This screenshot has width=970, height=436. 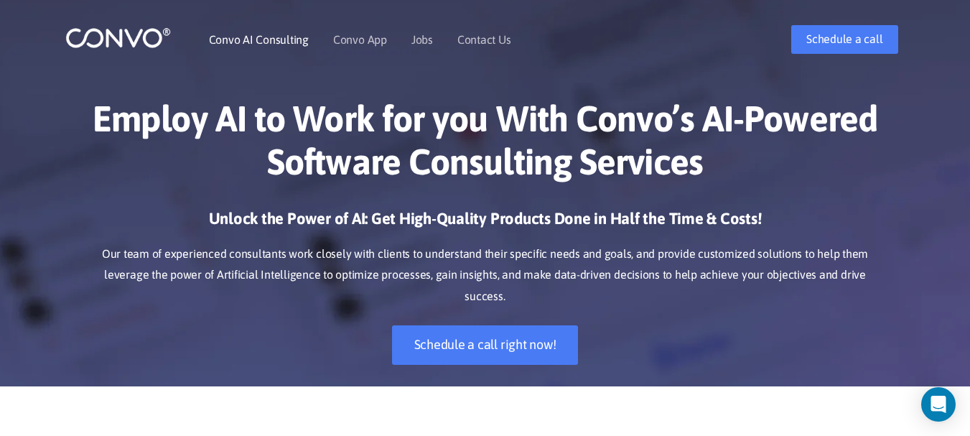 I want to click on a: Schedule a call, so click(x=845, y=40).